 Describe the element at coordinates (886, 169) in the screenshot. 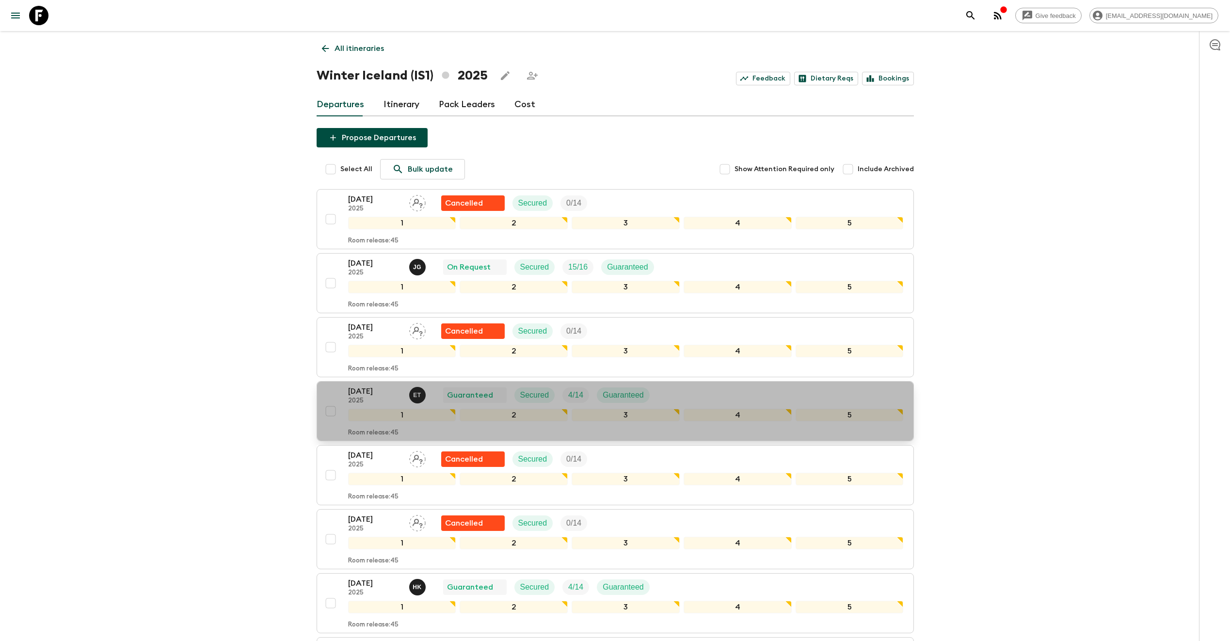

I see `span: Include Archived` at that location.